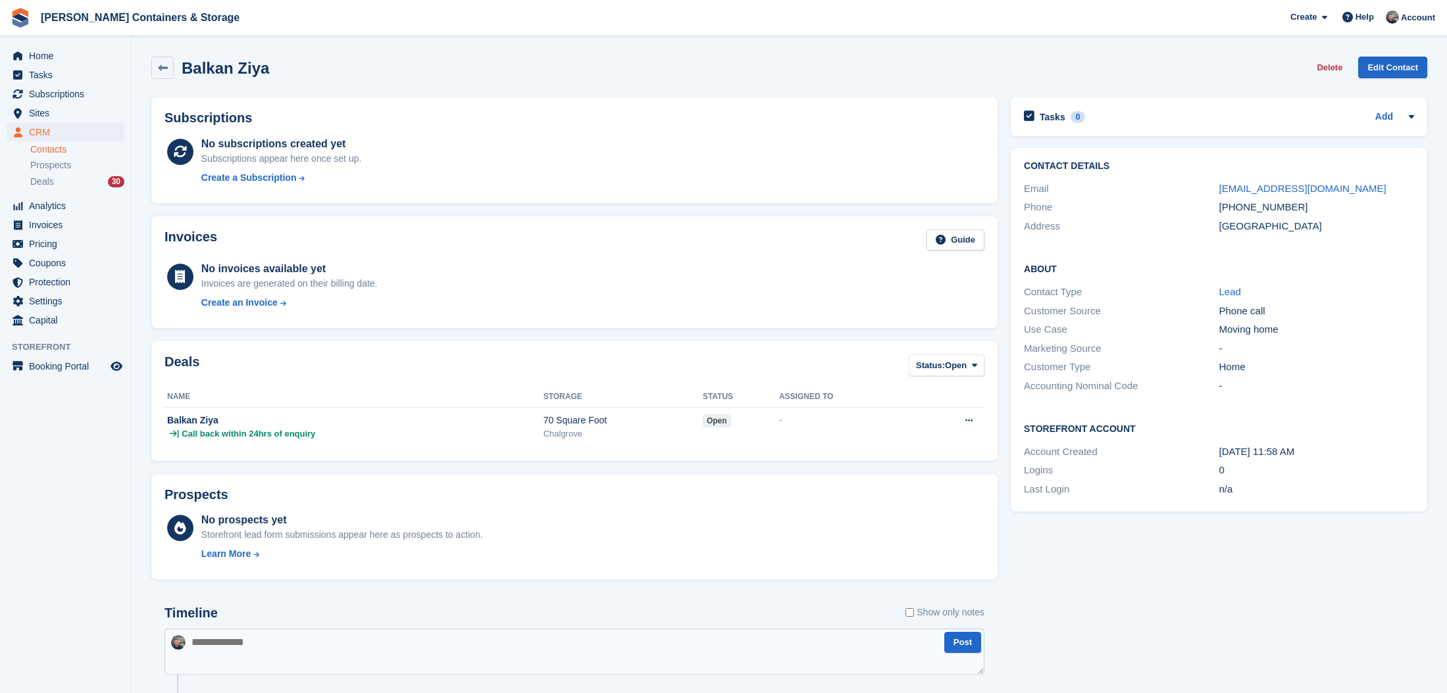 The image size is (1447, 693). What do you see at coordinates (182, 366) in the screenshot?
I see `h2: Deals` at bounding box center [182, 366].